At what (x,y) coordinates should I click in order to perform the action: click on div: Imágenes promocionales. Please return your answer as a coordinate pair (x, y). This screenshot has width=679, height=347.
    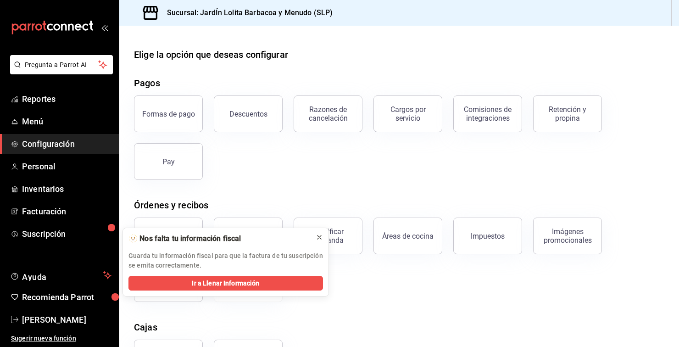
    Looking at the image, I should click on (567, 236).